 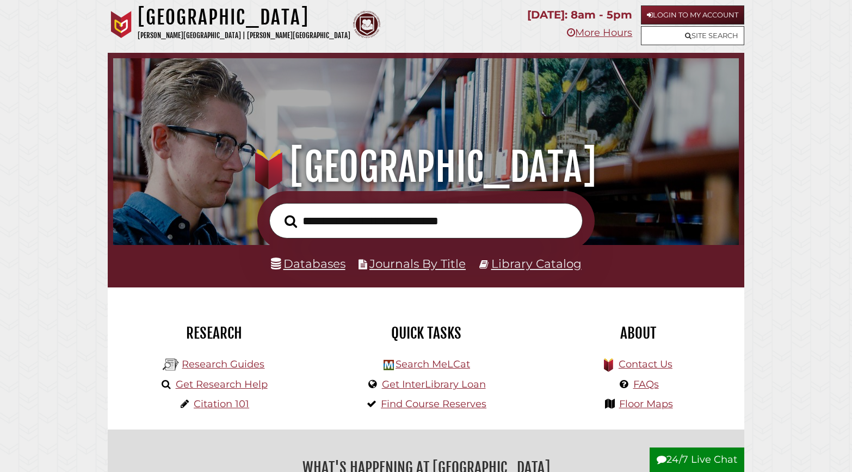 I want to click on a: Floor Maps, so click(x=646, y=404).